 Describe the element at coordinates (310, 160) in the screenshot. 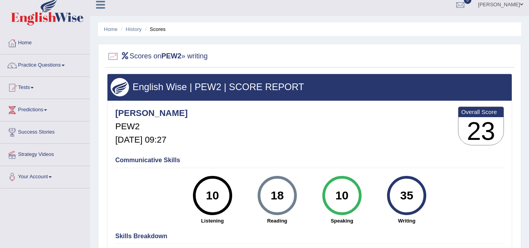

I see `h4: Communicative Skills` at that location.